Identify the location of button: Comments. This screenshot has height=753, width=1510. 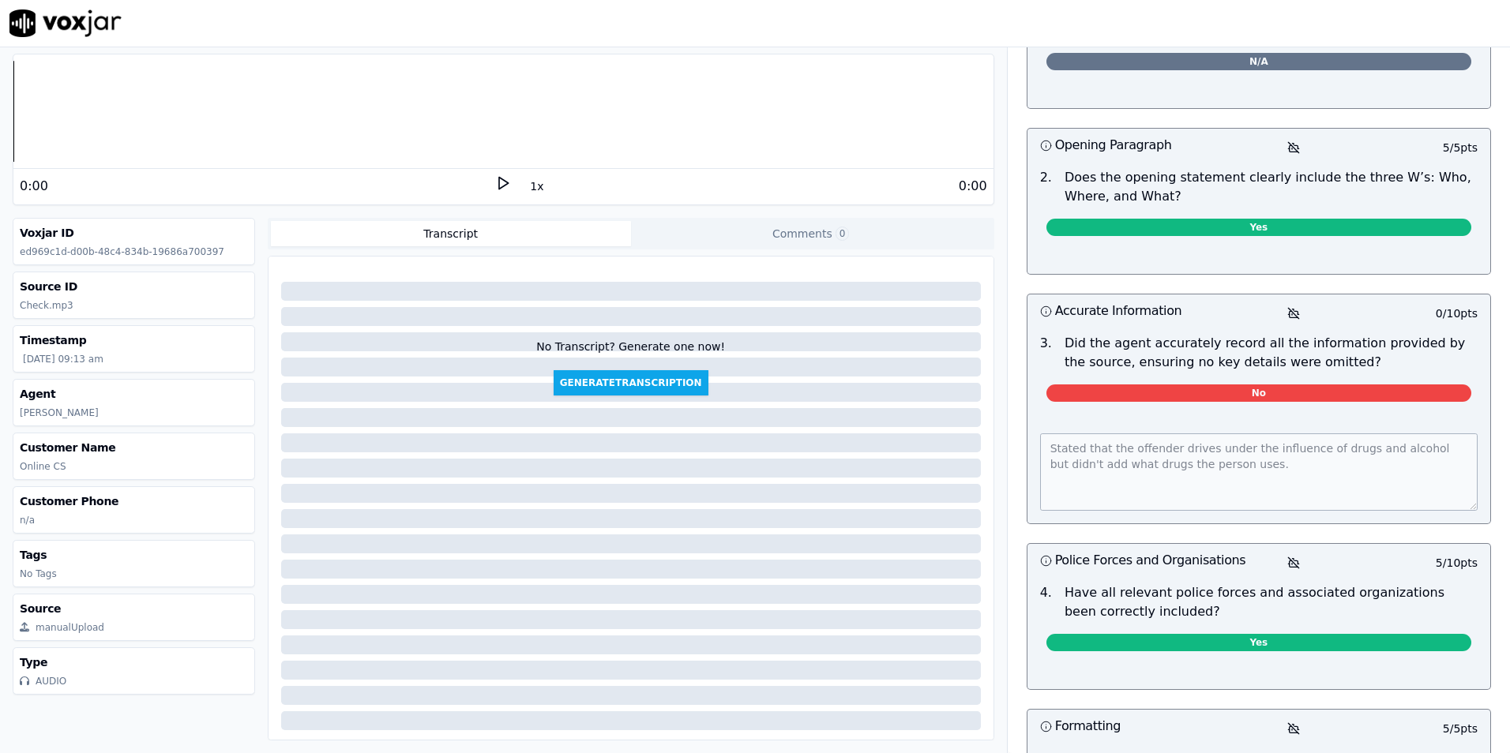
(811, 234).